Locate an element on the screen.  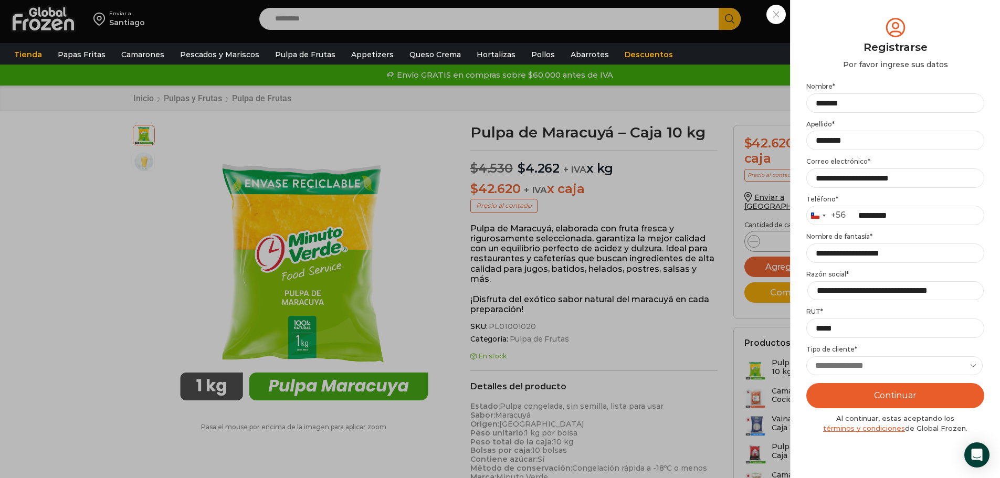
div: +56 is located at coordinates (838, 215).